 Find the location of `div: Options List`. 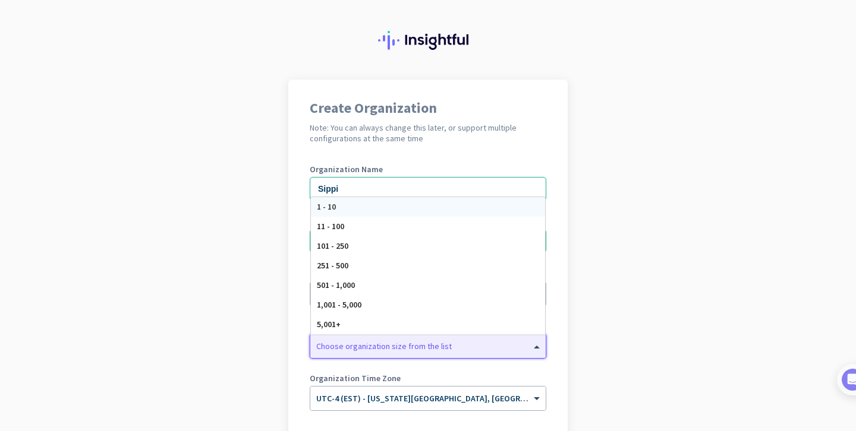

div: Options List is located at coordinates (428, 266).